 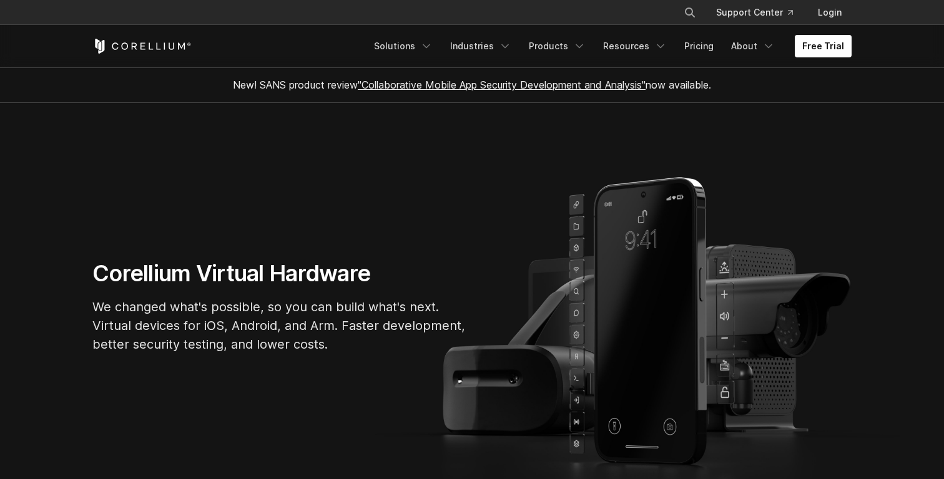 What do you see at coordinates (690, 12) in the screenshot?
I see `button: Search` at bounding box center [690, 12].